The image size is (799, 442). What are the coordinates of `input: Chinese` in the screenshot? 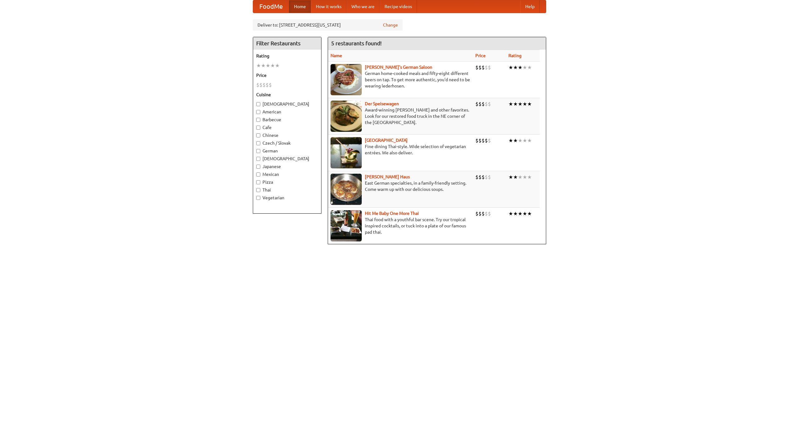 It's located at (258, 135).